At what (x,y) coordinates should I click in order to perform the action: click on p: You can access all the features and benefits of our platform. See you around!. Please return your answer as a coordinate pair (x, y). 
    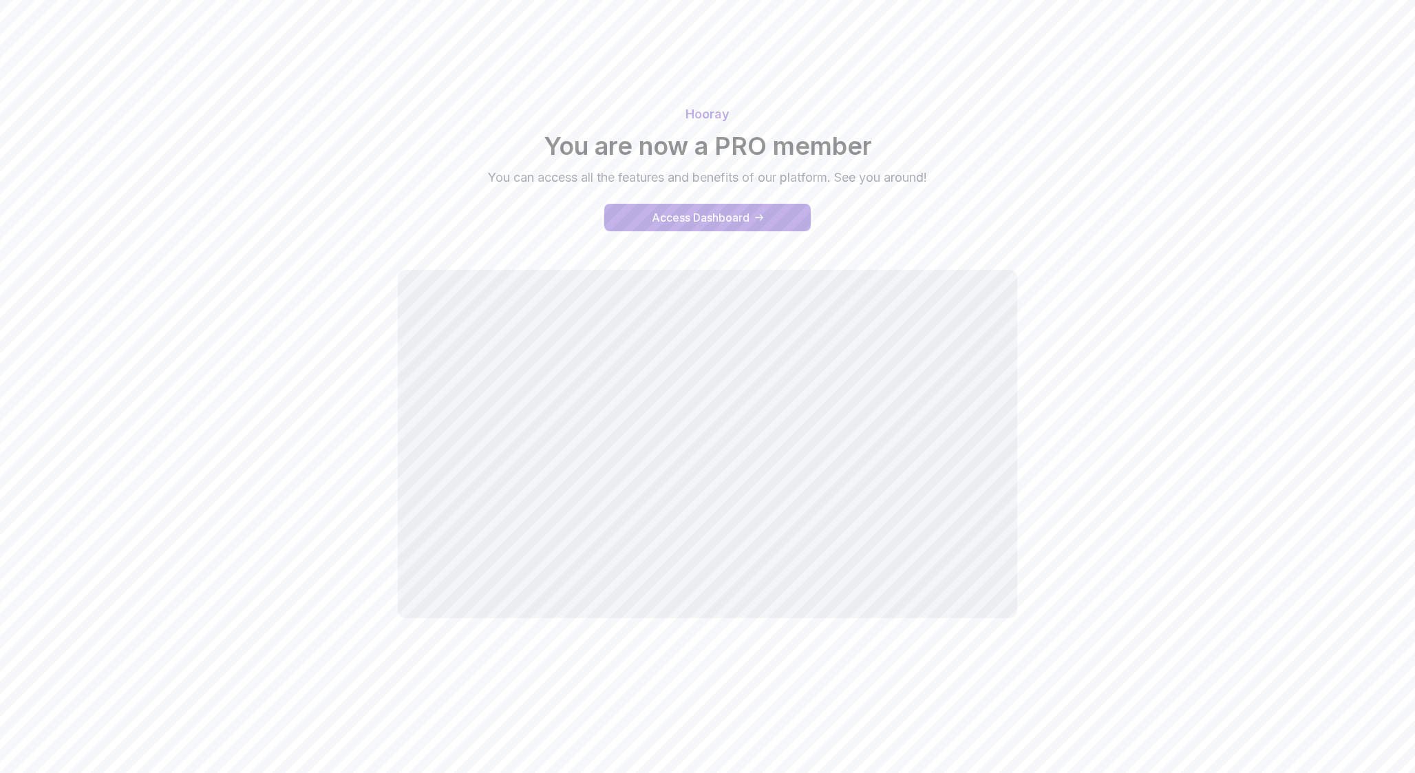
    Looking at the image, I should click on (707, 178).